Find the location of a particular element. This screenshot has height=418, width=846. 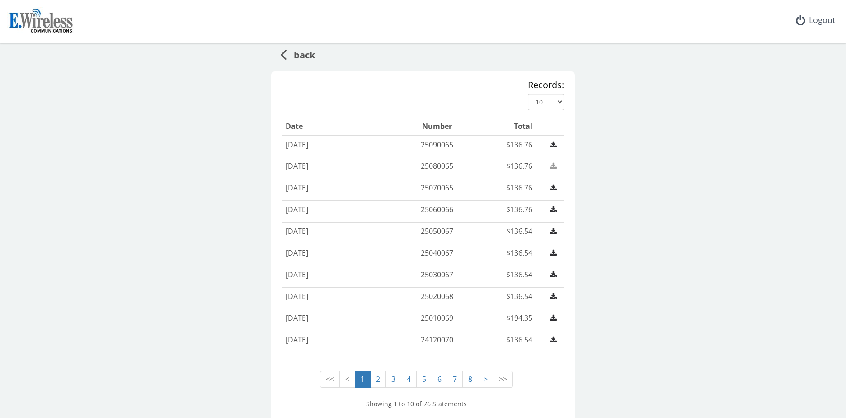

td: 25010069 is located at coordinates (437, 320).